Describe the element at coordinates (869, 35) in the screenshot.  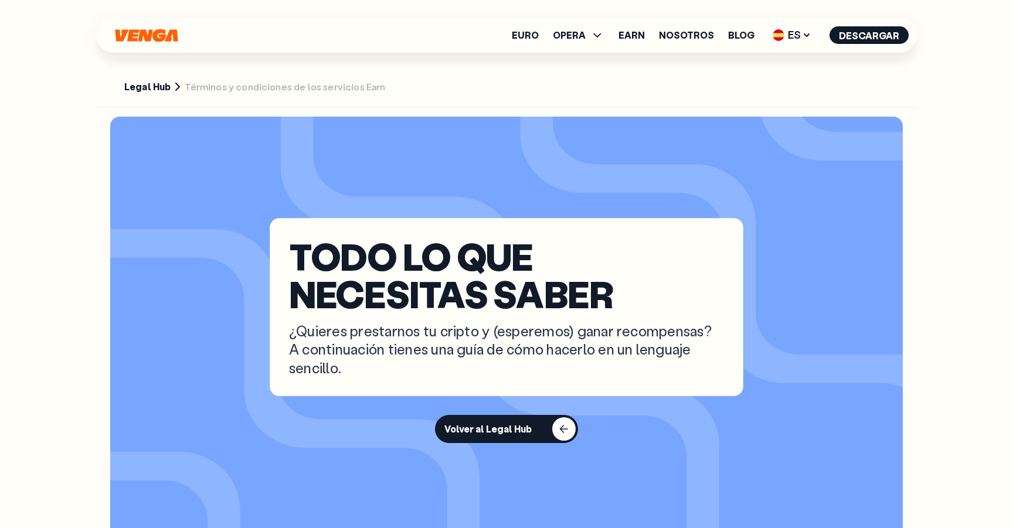
I see `a: Descargar` at that location.